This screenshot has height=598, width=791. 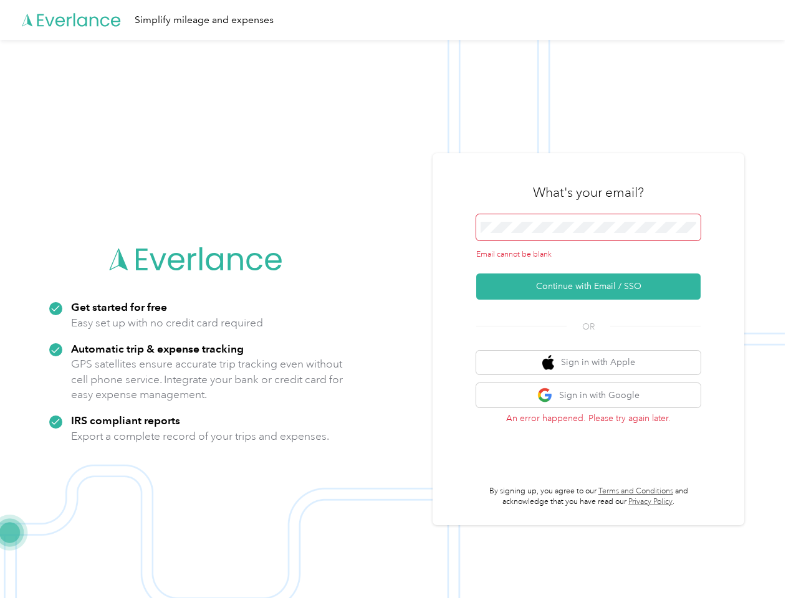 I want to click on a: Privacy Policy, so click(x=650, y=502).